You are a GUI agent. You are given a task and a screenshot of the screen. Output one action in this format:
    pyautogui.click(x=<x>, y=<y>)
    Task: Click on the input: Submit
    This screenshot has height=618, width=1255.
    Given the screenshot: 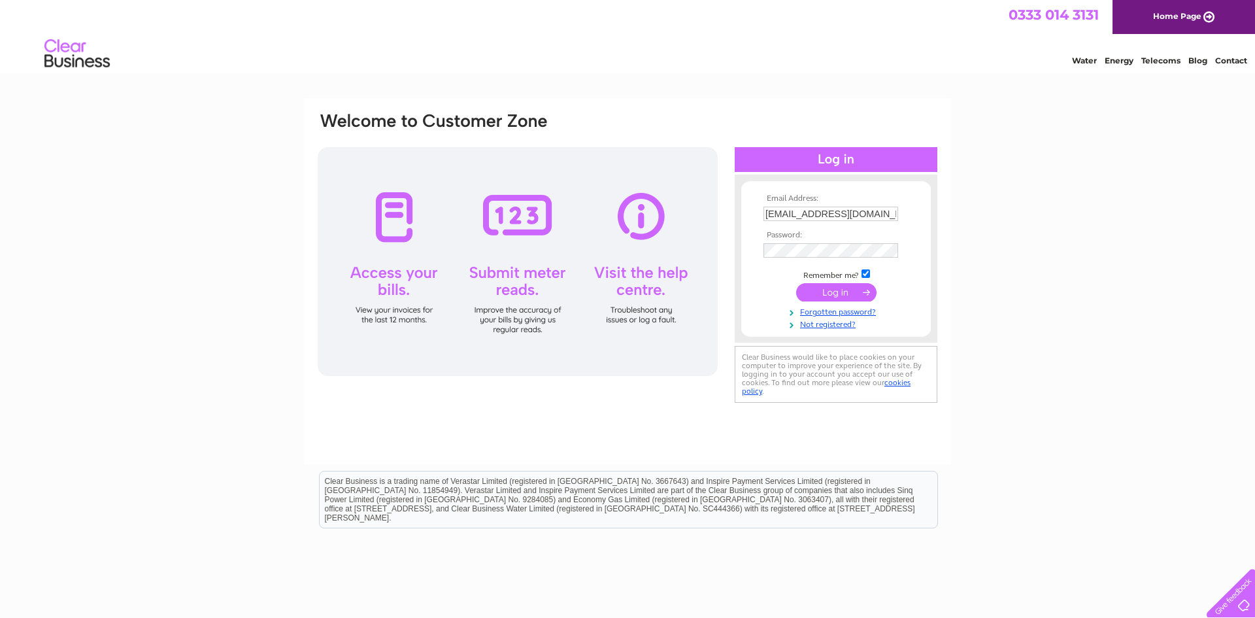 What is the action you would take?
    pyautogui.click(x=836, y=292)
    